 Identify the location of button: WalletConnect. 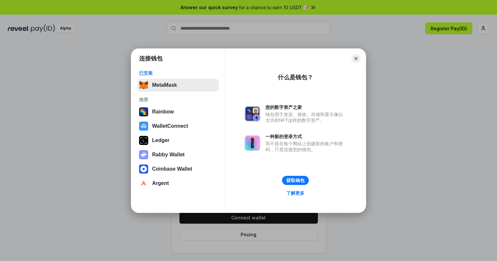
(178, 126).